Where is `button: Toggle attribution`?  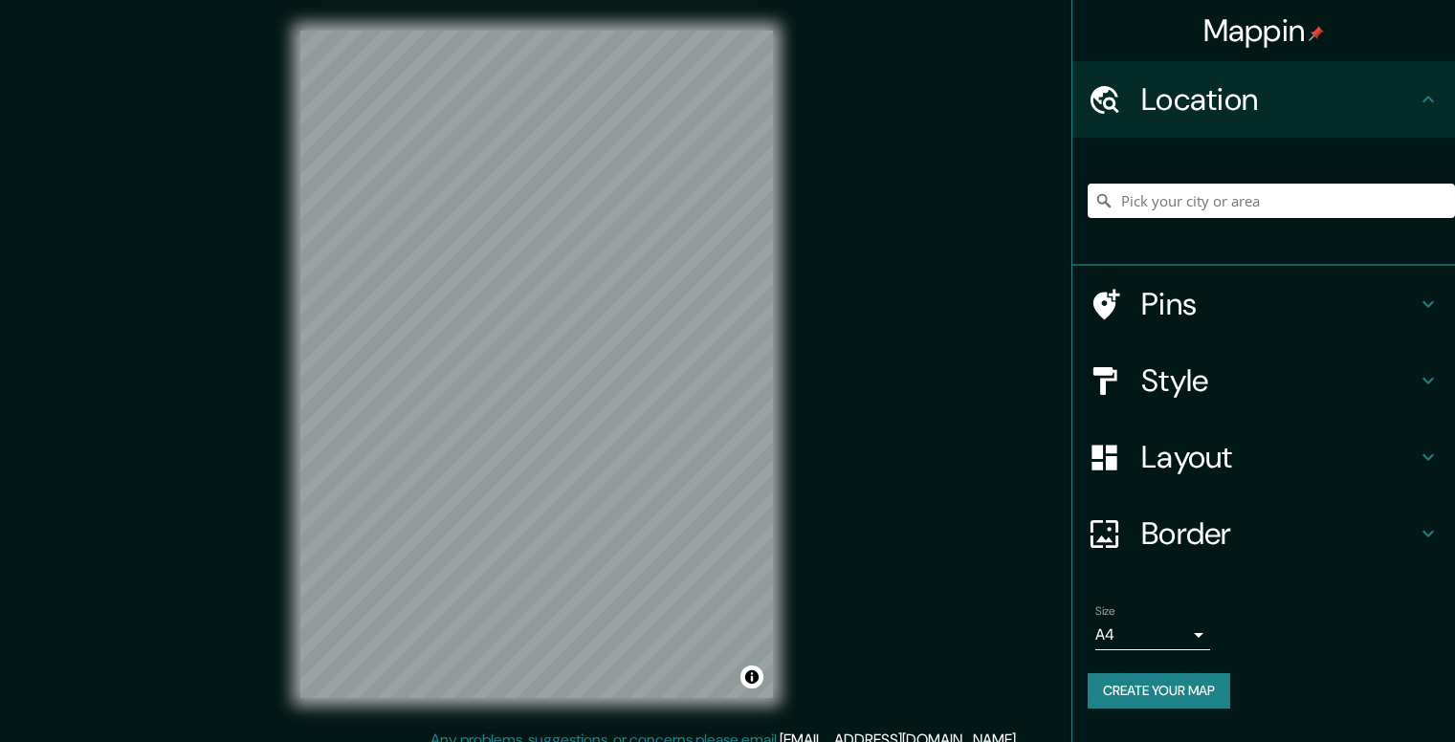 button: Toggle attribution is located at coordinates (752, 677).